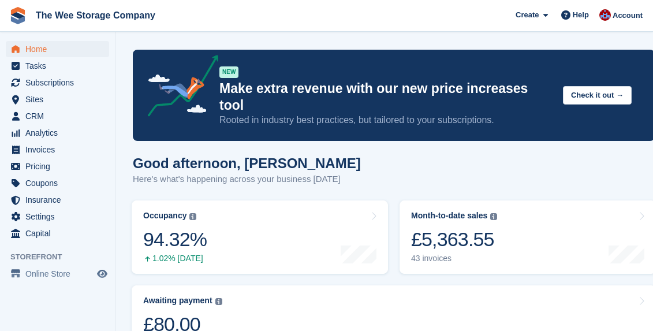 Image resolution: width=653 pixels, height=331 pixels. What do you see at coordinates (60, 66) in the screenshot?
I see `span: Tasks` at bounding box center [60, 66].